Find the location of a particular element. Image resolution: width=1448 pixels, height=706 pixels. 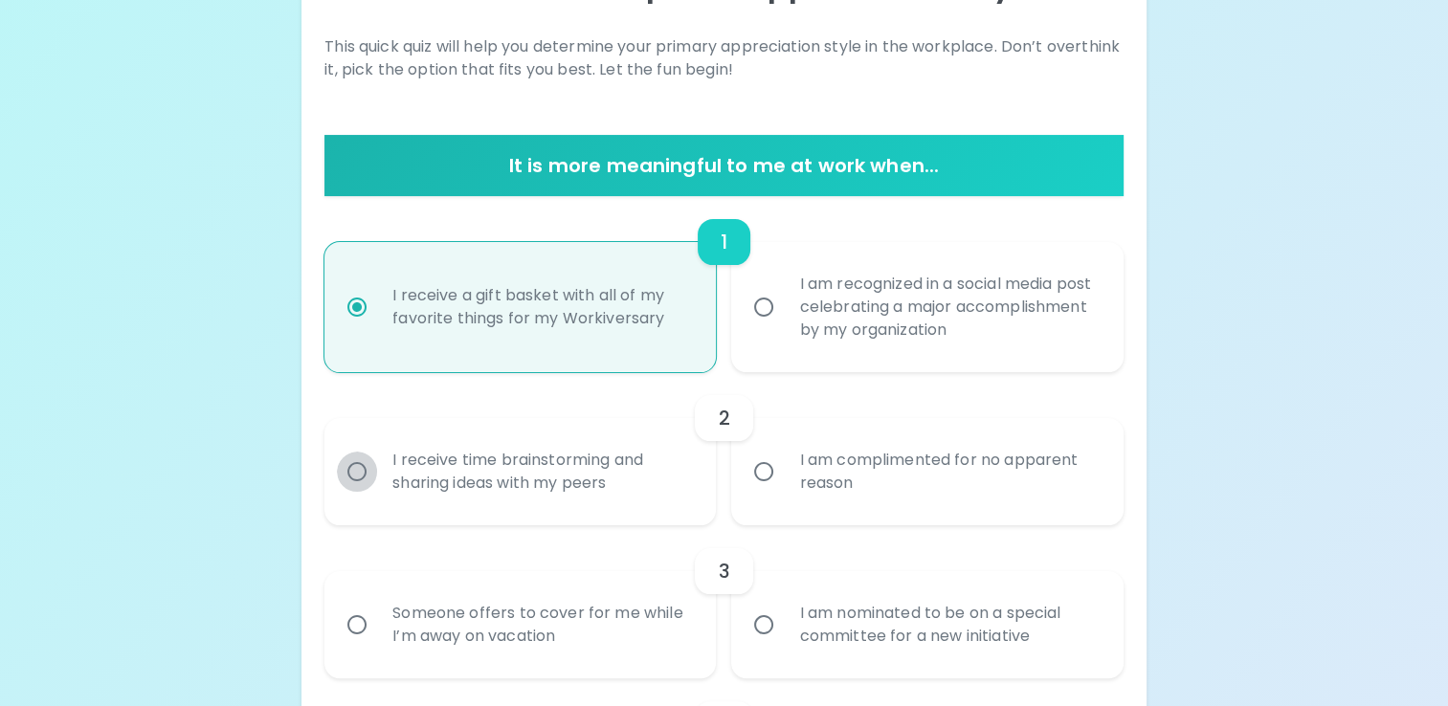

h6: 3 is located at coordinates (723, 571).